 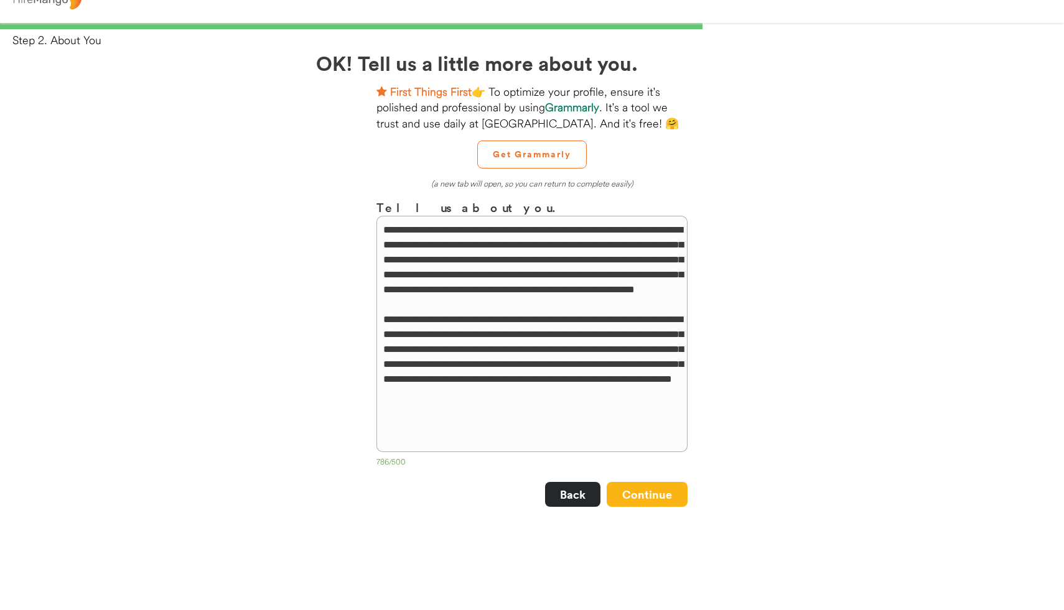 I want to click on div: 786/500, so click(x=532, y=464).